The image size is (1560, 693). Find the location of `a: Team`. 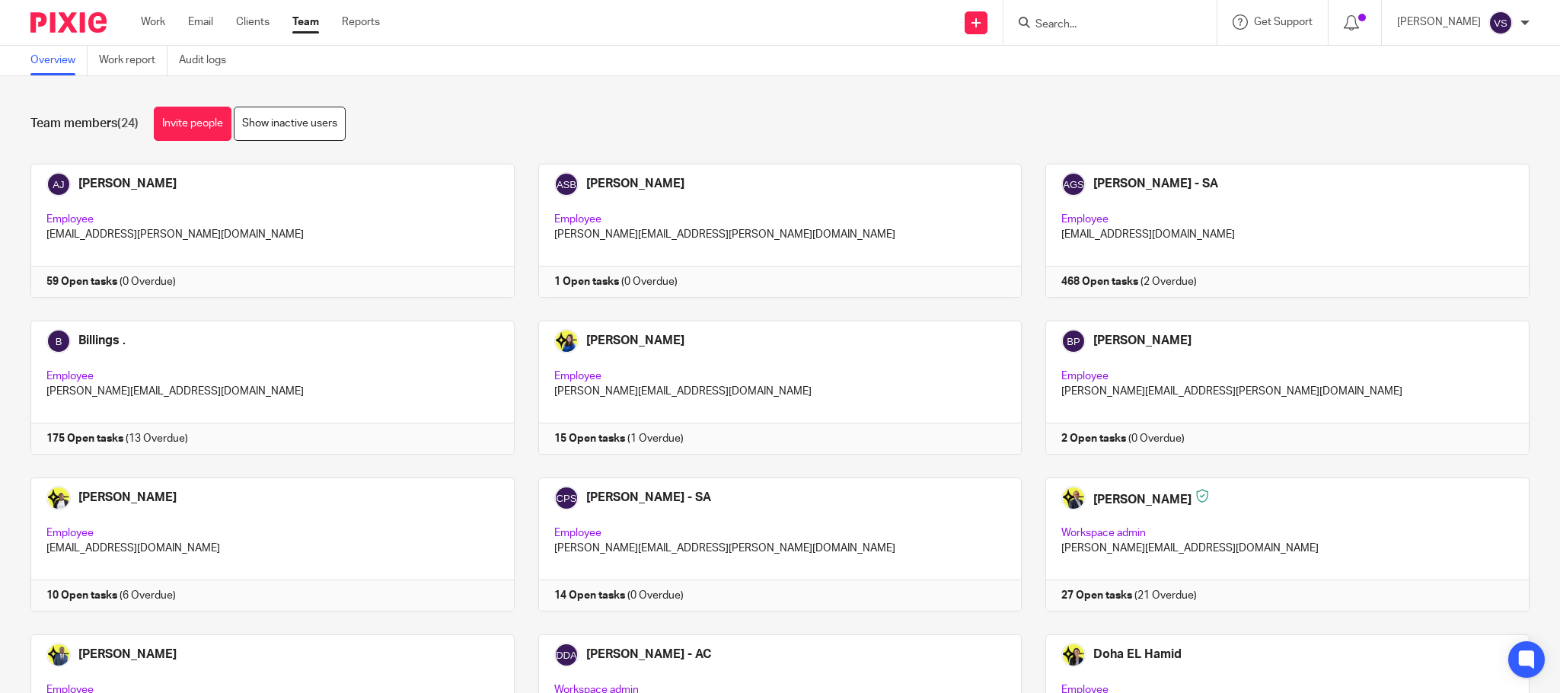

a: Team is located at coordinates (305, 22).